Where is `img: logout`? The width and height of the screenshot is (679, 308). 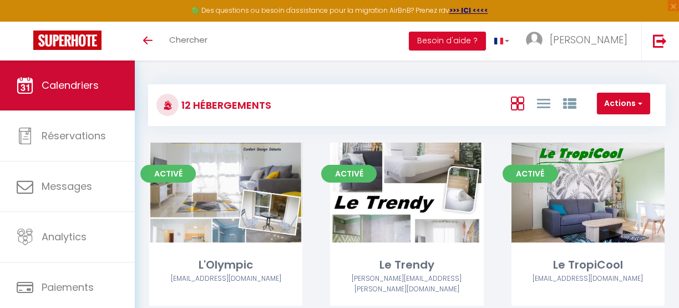 img: logout is located at coordinates (660, 41).